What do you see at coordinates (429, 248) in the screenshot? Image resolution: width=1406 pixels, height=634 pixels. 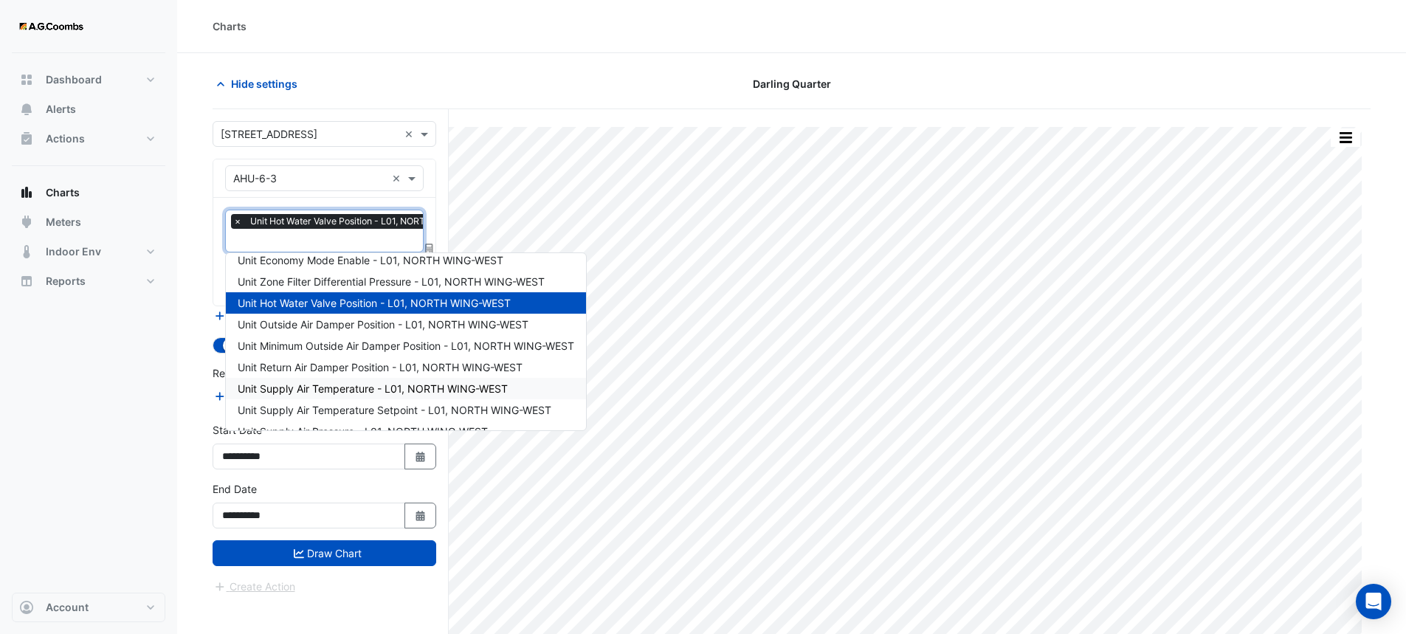 I see `span: Choose Function` at bounding box center [429, 248].